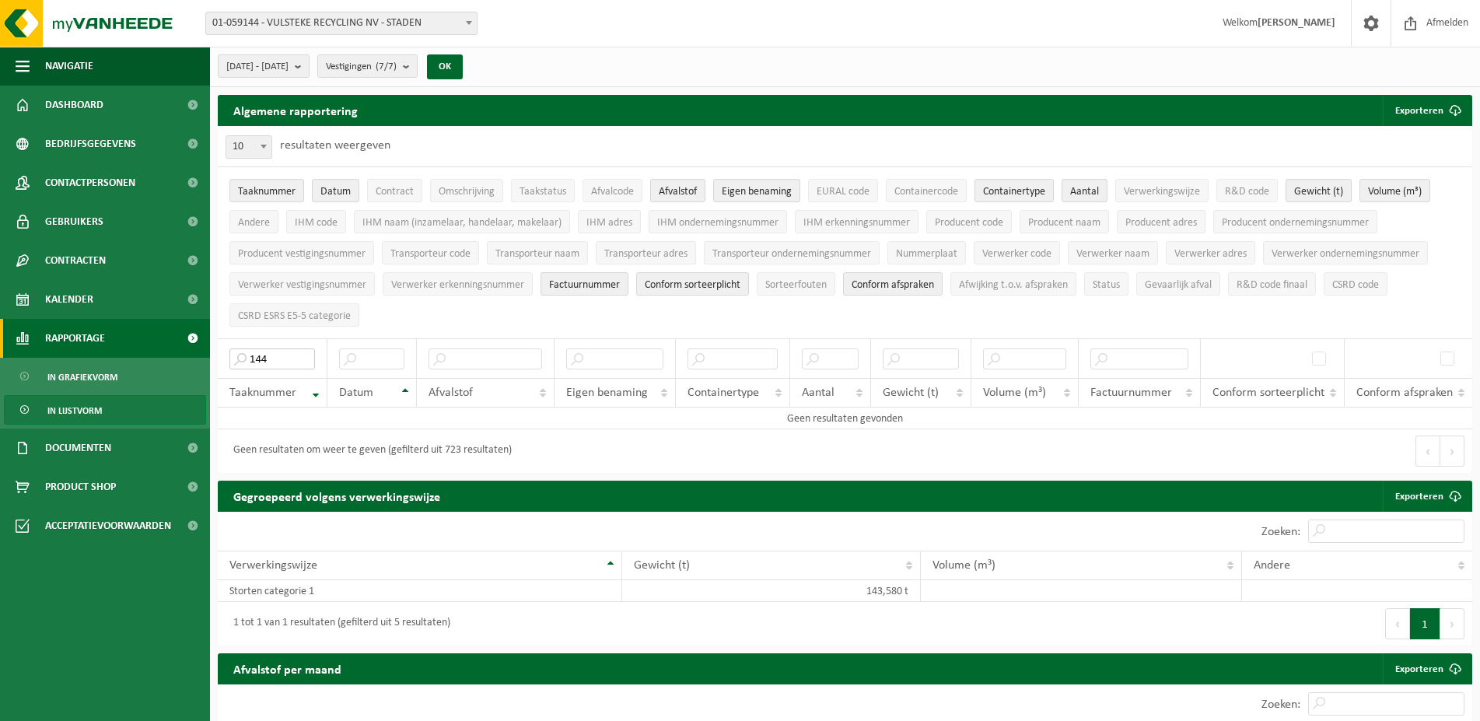 This screenshot has width=1480, height=721. I want to click on button: R&D codeR&amp;D code: Activate to sort, so click(1247, 191).